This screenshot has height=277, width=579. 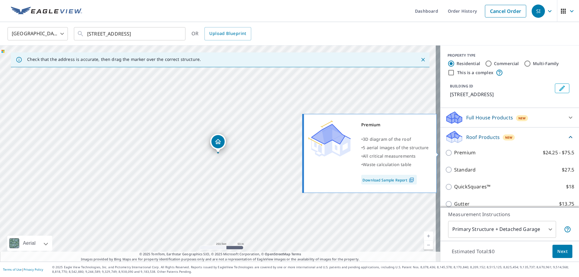 What do you see at coordinates (218, 143) in the screenshot?
I see `div: Dropped pin, building 1, Residential property, 1561 Galena Rochester Hills, MI 48306` at bounding box center [218, 143].